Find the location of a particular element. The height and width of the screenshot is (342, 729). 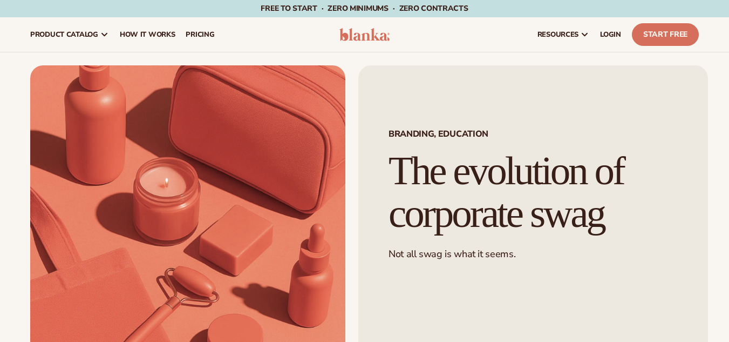

span: How It Works is located at coordinates (147, 35).